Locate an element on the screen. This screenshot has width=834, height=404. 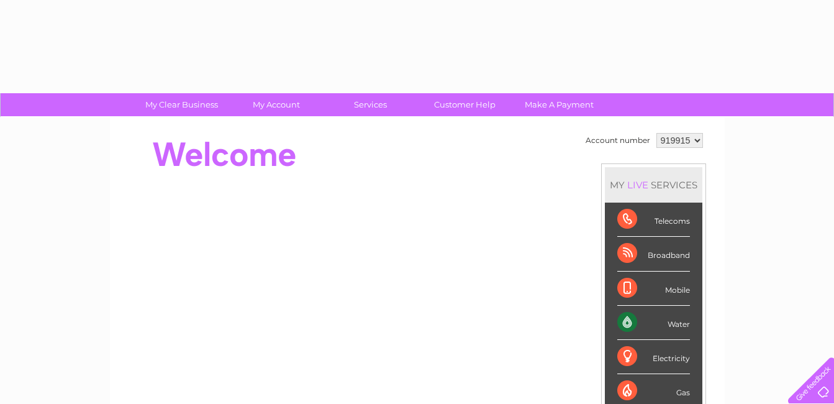
div: MY SERVICES is located at coordinates (653, 184).